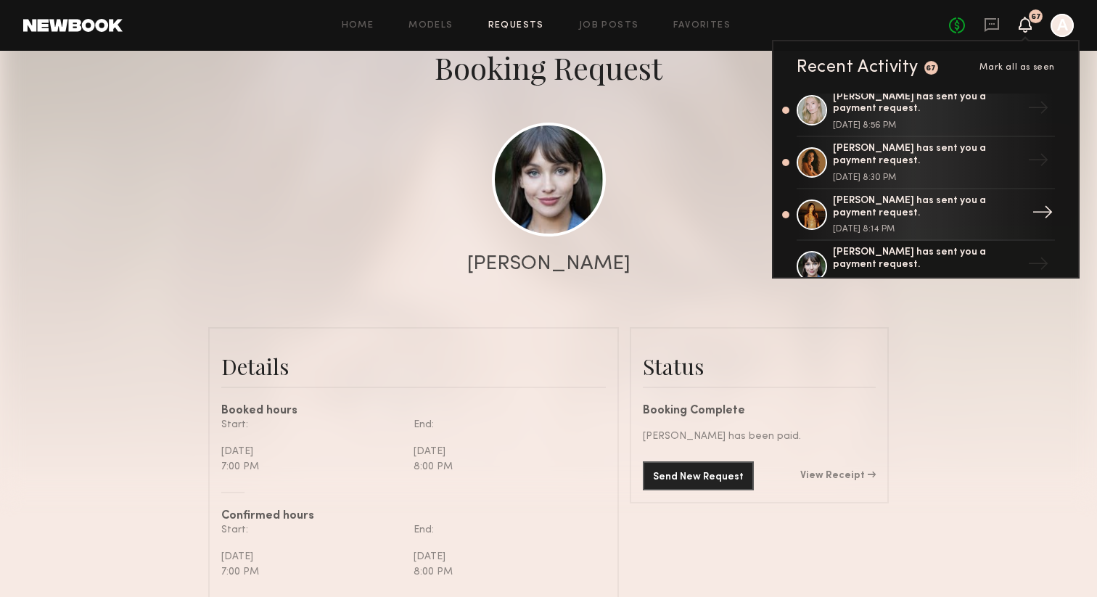 This screenshot has width=1097, height=597. What do you see at coordinates (759, 411) in the screenshot?
I see `div: Booking Complete` at bounding box center [759, 411].